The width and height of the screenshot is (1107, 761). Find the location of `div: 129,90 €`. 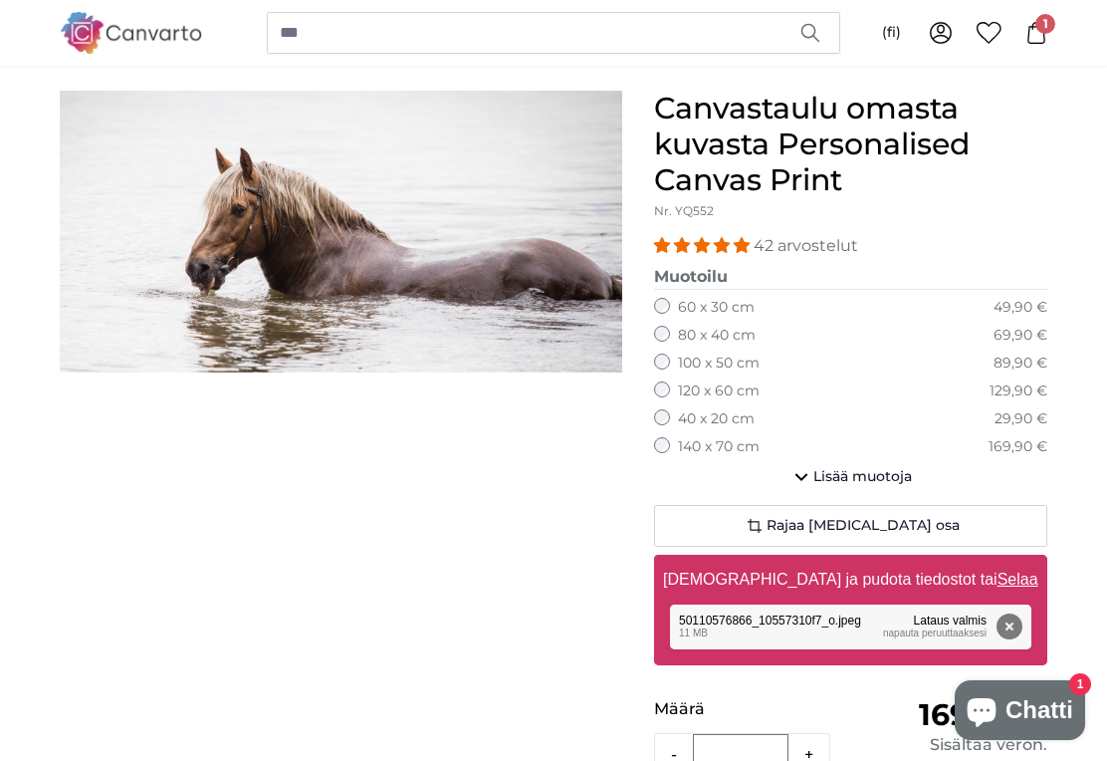

div: 129,90 € is located at coordinates (1018, 391).